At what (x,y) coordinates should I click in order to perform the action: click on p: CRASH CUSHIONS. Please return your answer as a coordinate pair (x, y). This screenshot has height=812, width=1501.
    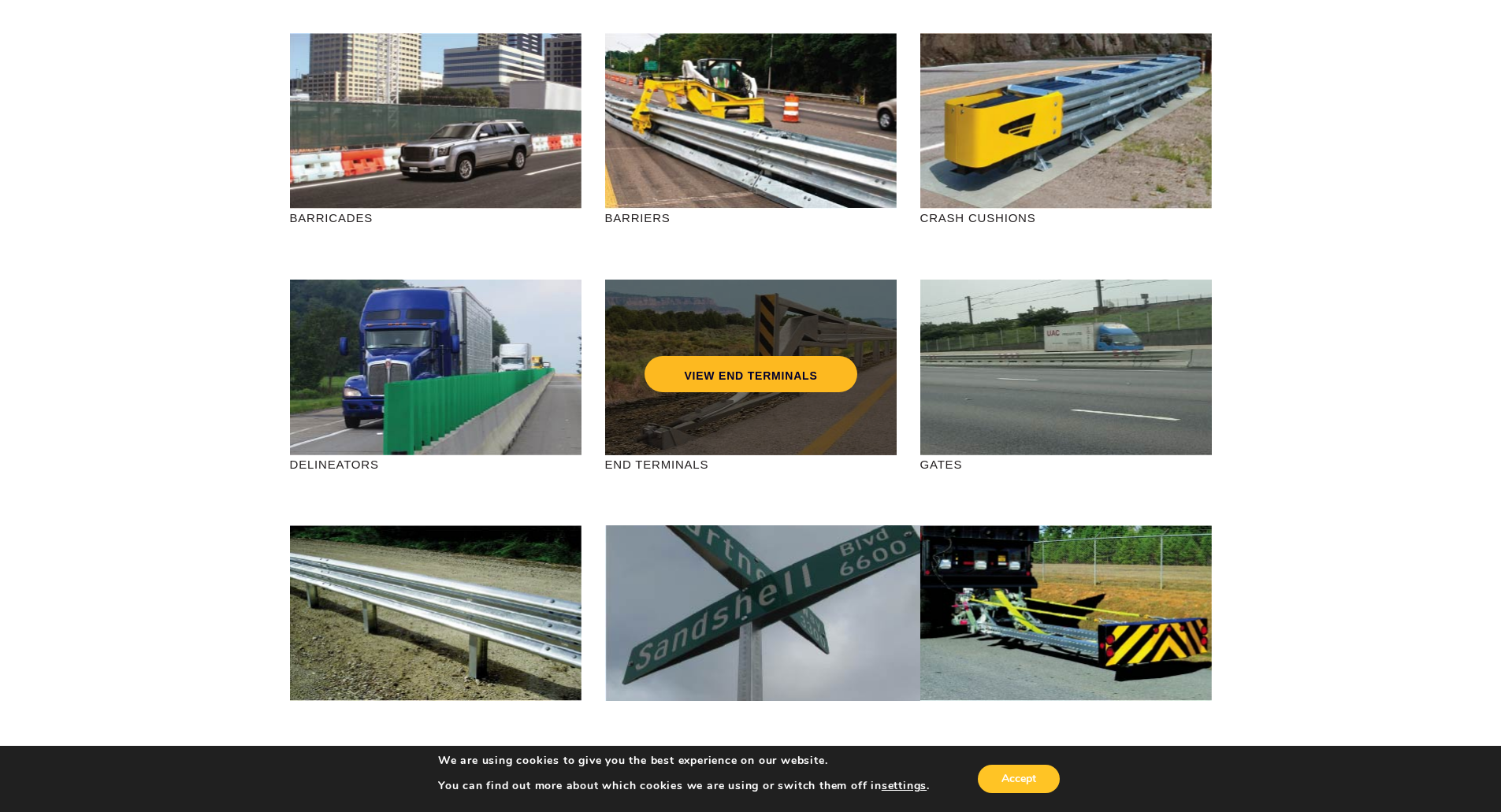
    Looking at the image, I should click on (1066, 217).